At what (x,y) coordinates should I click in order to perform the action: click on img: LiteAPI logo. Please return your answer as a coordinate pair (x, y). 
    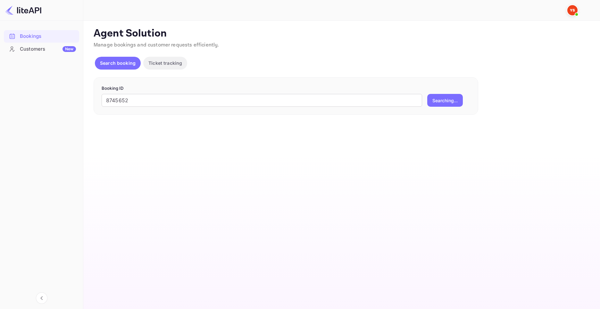
    Looking at the image, I should click on (23, 10).